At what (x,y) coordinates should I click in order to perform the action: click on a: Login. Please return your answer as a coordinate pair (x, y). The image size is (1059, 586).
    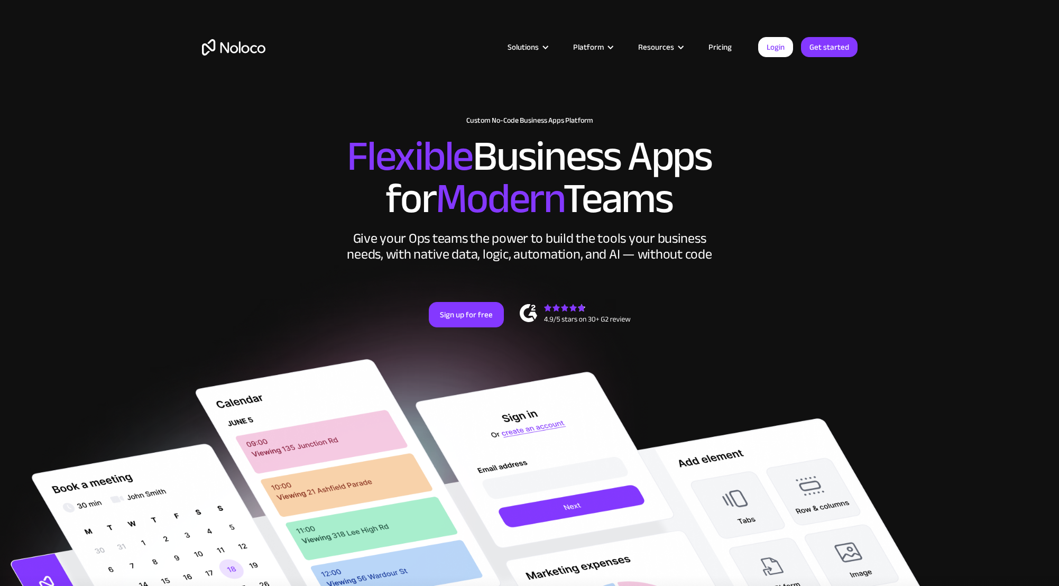
    Looking at the image, I should click on (775, 47).